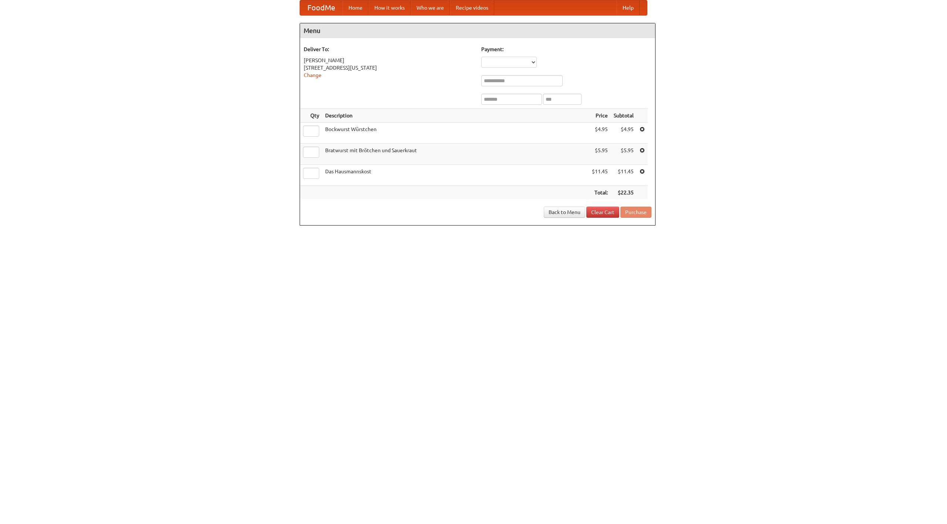  I want to click on a: How it works, so click(390, 8).